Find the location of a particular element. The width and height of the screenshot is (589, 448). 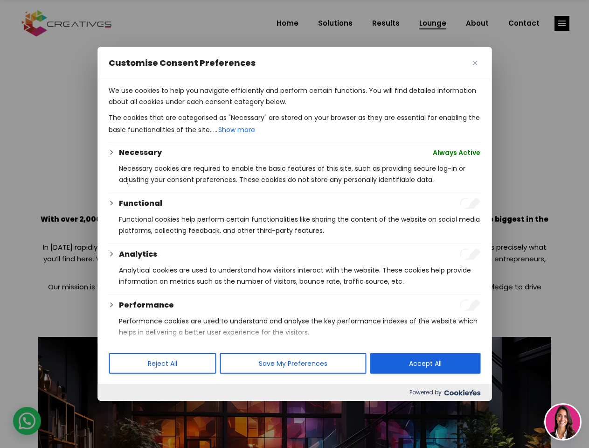

button: Reject All is located at coordinates (162, 364).